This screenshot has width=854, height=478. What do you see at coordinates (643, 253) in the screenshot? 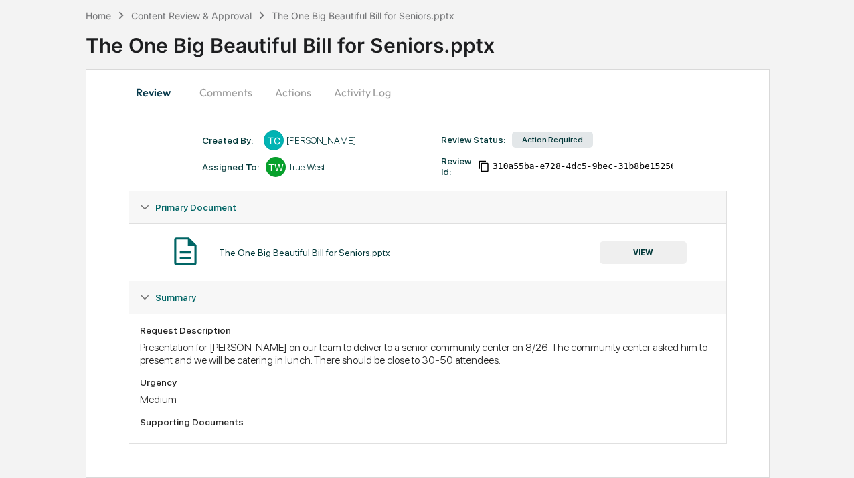
I see `button: VIEW` at bounding box center [643, 253].